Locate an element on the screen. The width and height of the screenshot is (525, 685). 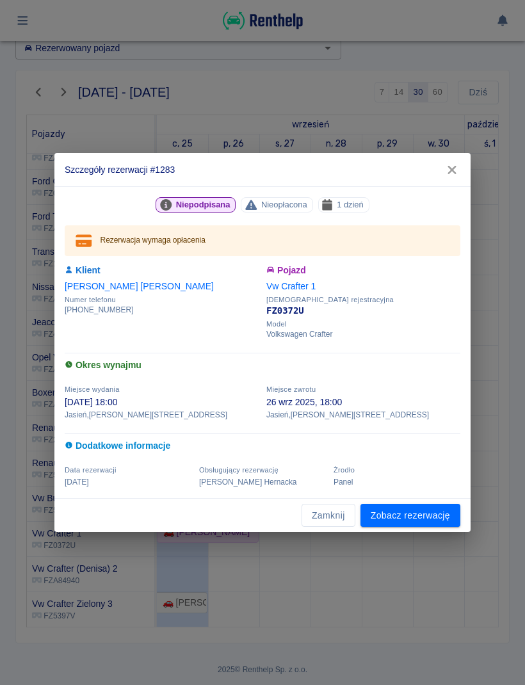
a: Zobacz rezerwację is located at coordinates (410, 515).